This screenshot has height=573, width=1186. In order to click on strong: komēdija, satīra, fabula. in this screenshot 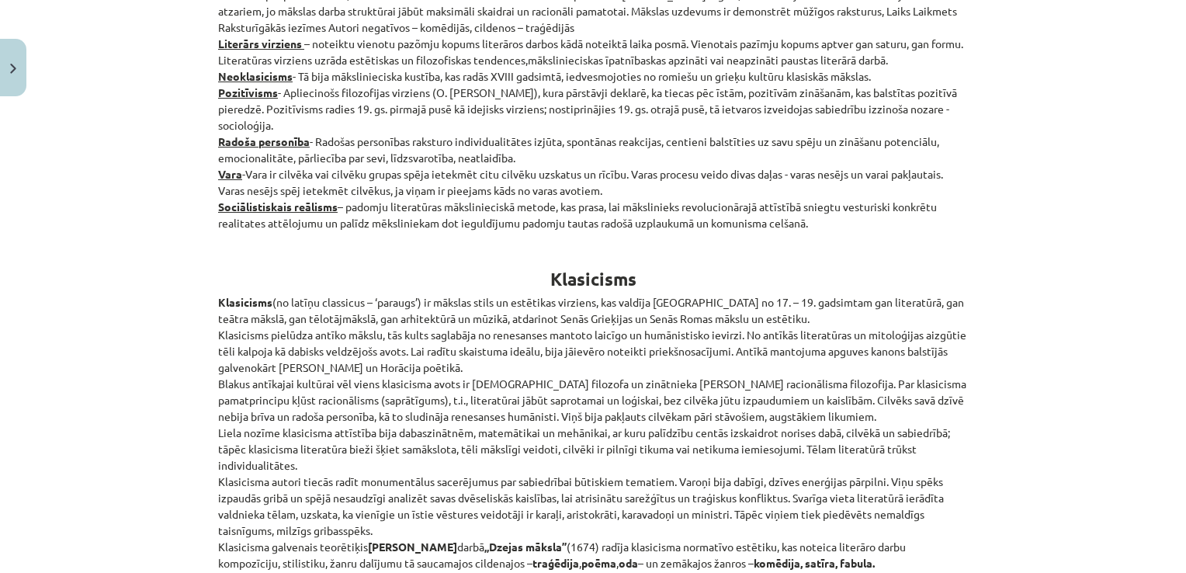, I will do `click(814, 563)`.